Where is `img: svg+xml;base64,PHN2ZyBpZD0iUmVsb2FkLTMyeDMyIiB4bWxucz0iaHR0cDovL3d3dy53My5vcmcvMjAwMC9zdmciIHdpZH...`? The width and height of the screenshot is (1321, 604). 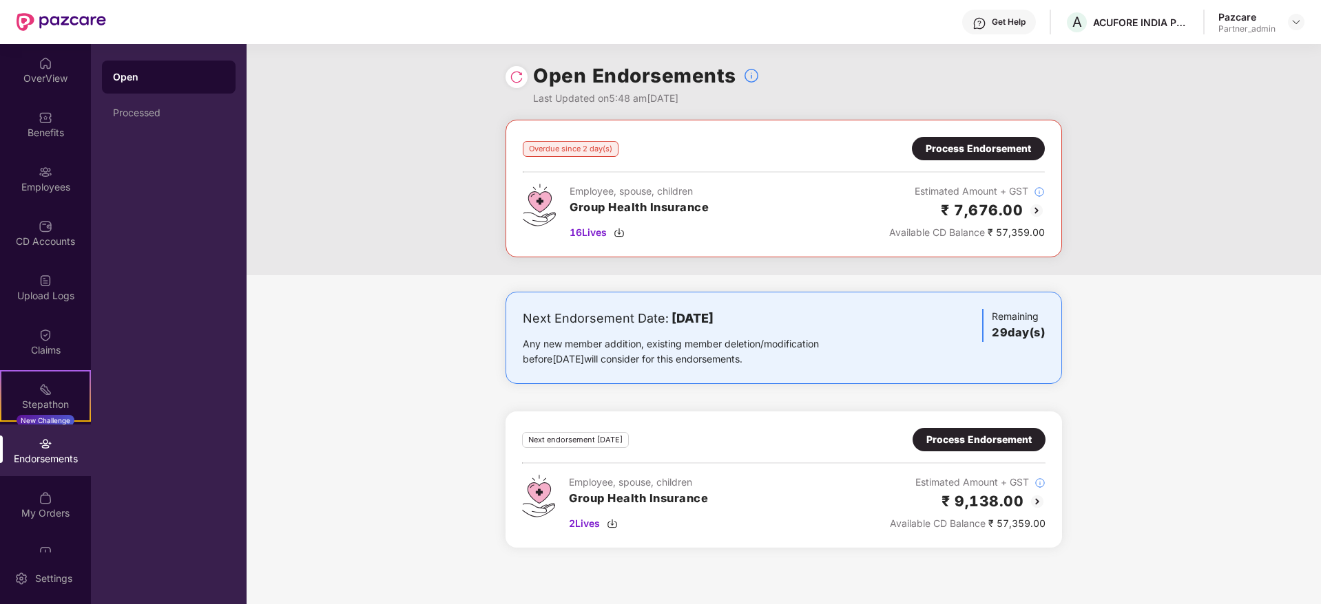
img: svg+xml;base64,PHN2ZyBpZD0iUmVsb2FkLTMyeDMyIiB4bWxucz0iaHR0cDovL3d3dy53My5vcmcvMjAwMC9zdmciIHdpZH... is located at coordinates (516, 77).